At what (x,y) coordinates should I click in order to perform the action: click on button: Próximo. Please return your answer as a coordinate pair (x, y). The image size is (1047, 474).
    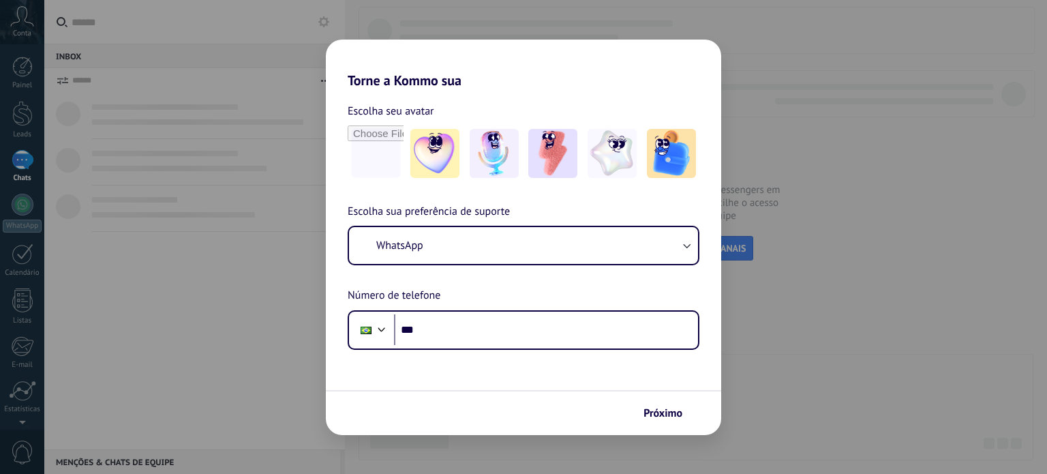
    Looking at the image, I should click on (669, 413).